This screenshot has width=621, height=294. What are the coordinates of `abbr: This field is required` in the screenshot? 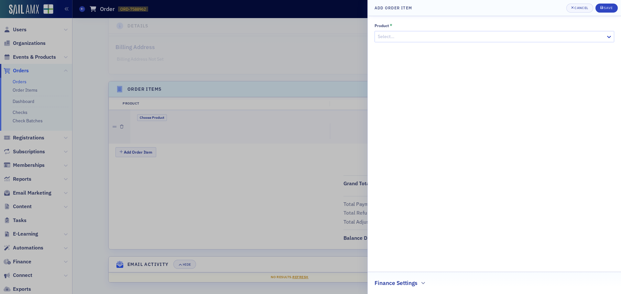 It's located at (391, 26).